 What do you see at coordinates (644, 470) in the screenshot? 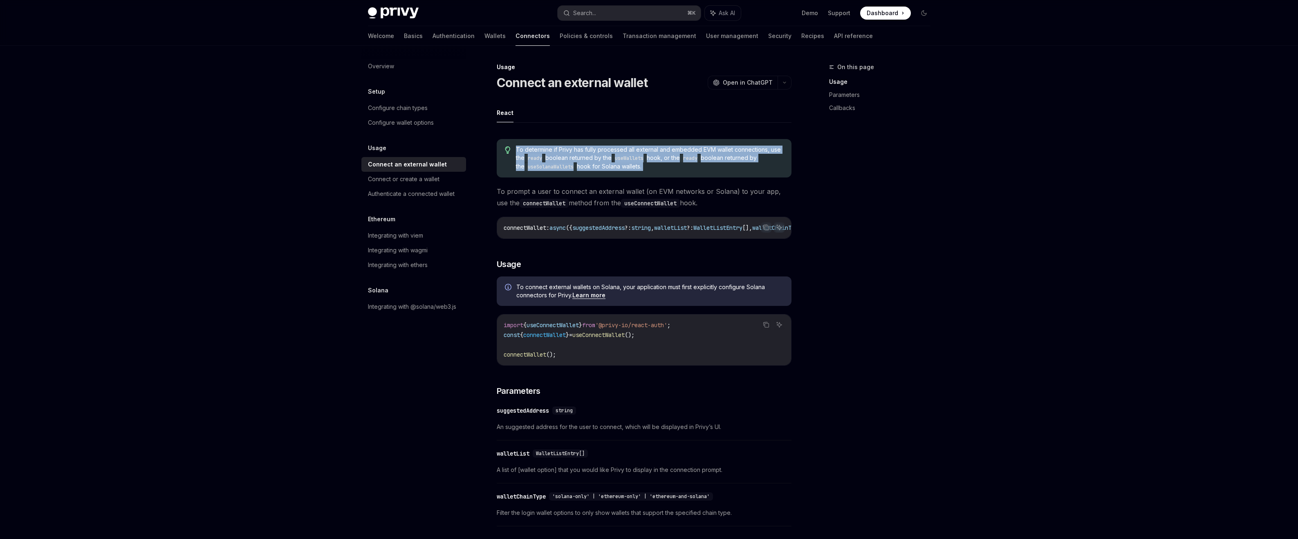
I see `span: A list of [wallet option] that you would like Privy to display in the connection prompt.` at bounding box center [644, 470].